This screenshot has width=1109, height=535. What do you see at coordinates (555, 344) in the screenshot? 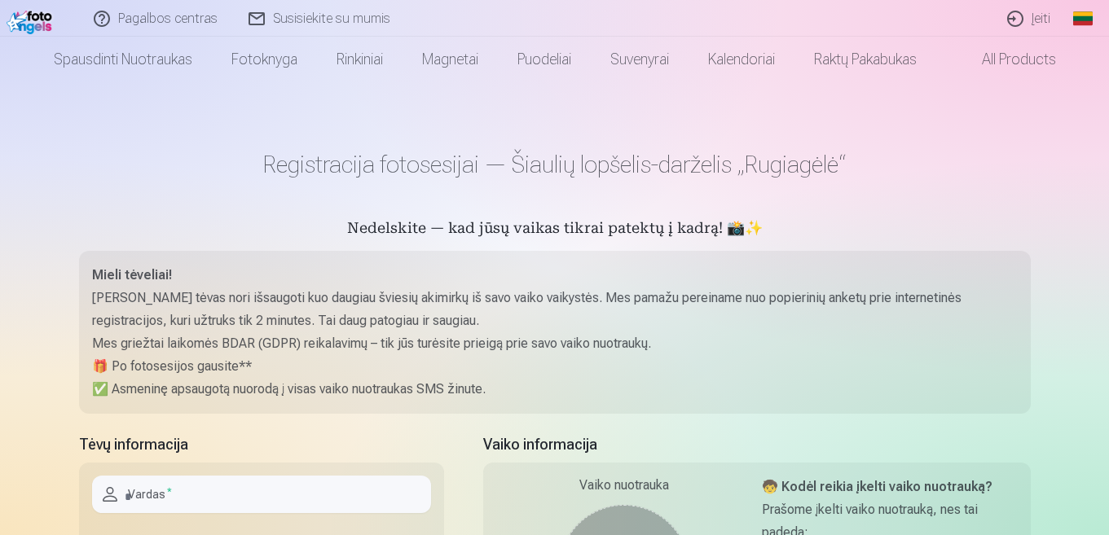
I see `p: Mes griežtai laikomės BDAR (GDPR) reikalavimų – tik jūs turėsite prieigą prie savo vaiko nuotraukų.` at bounding box center [555, 344].